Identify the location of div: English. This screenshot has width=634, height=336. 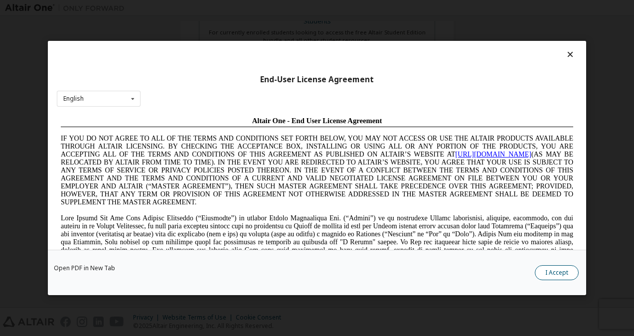
(73, 99).